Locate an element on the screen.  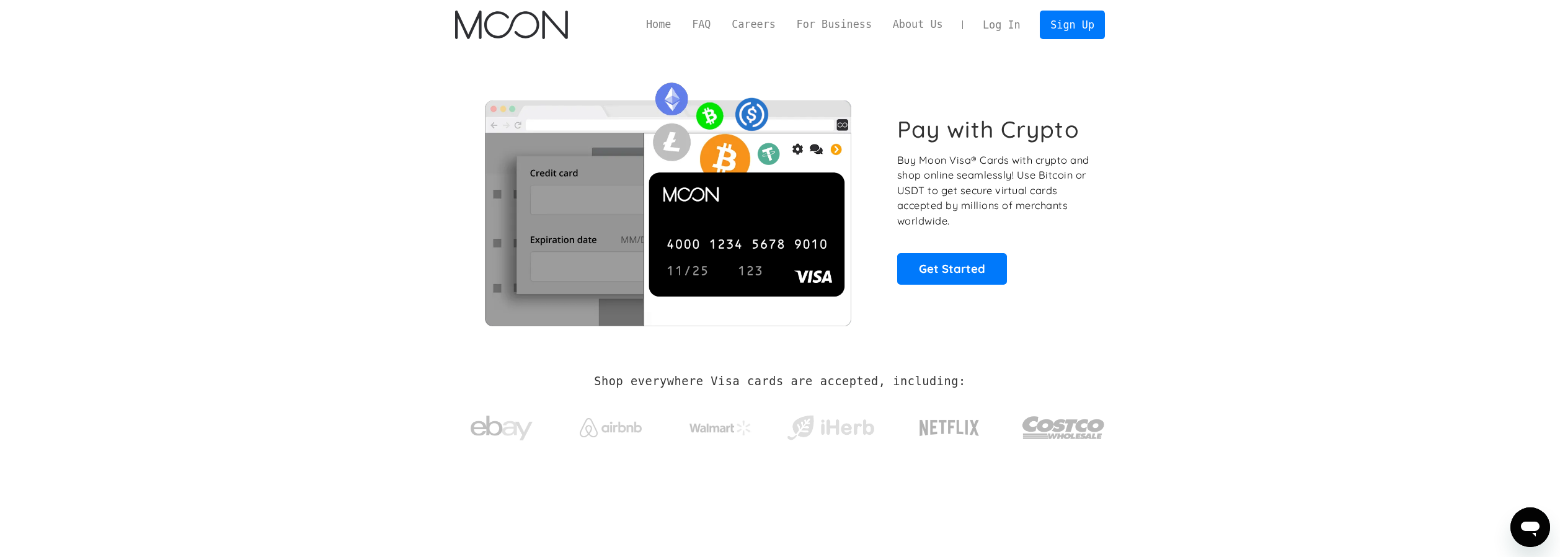
img: Netflix is located at coordinates (949, 428).